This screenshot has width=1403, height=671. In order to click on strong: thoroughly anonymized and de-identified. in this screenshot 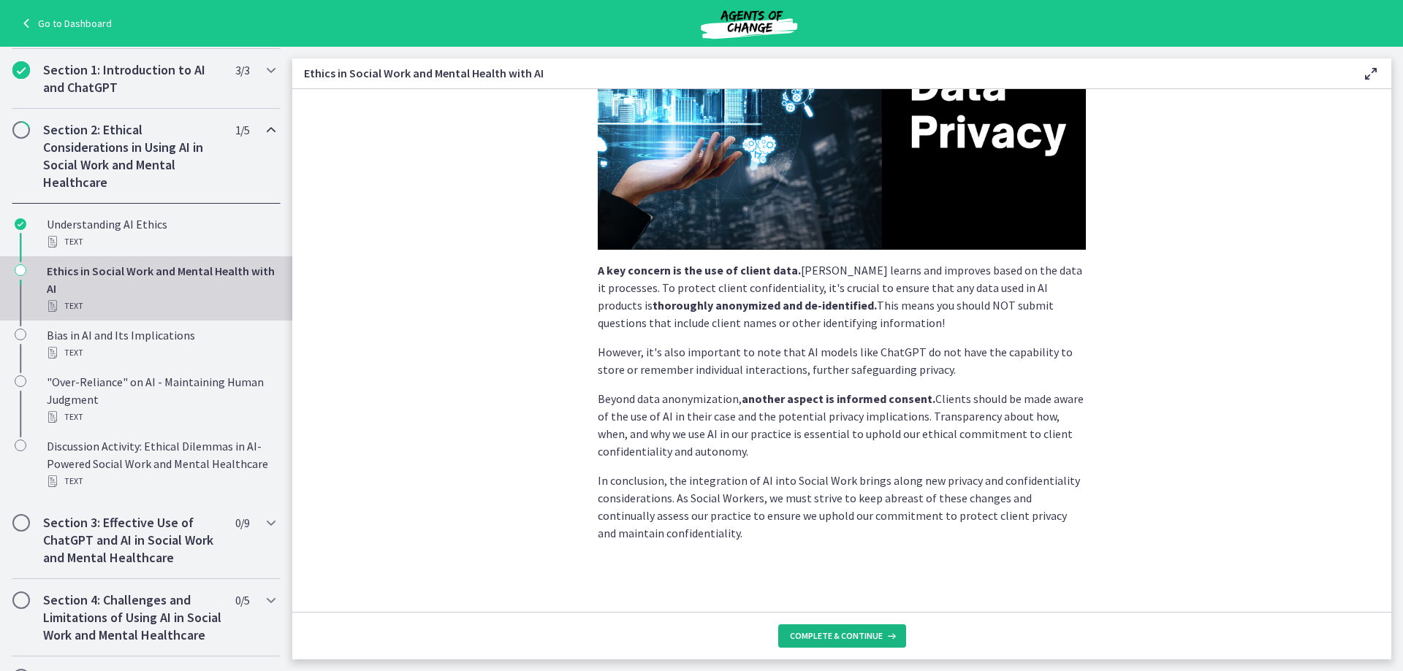, I will do `click(764, 305)`.